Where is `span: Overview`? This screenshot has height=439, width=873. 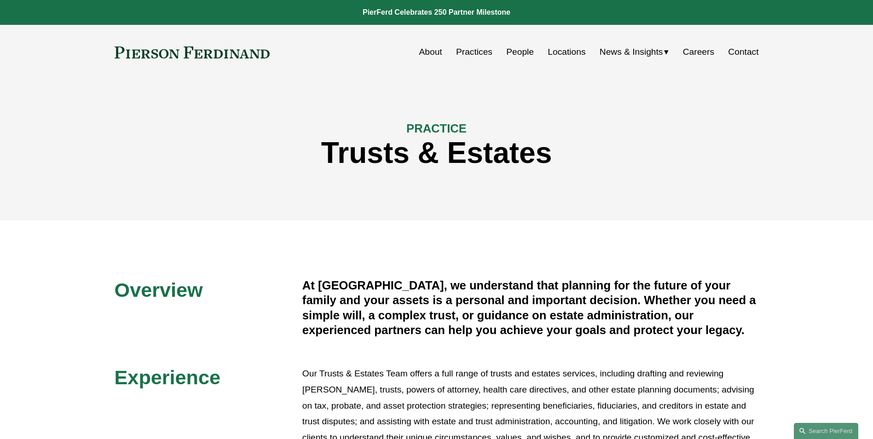
span: Overview is located at coordinates (159, 290).